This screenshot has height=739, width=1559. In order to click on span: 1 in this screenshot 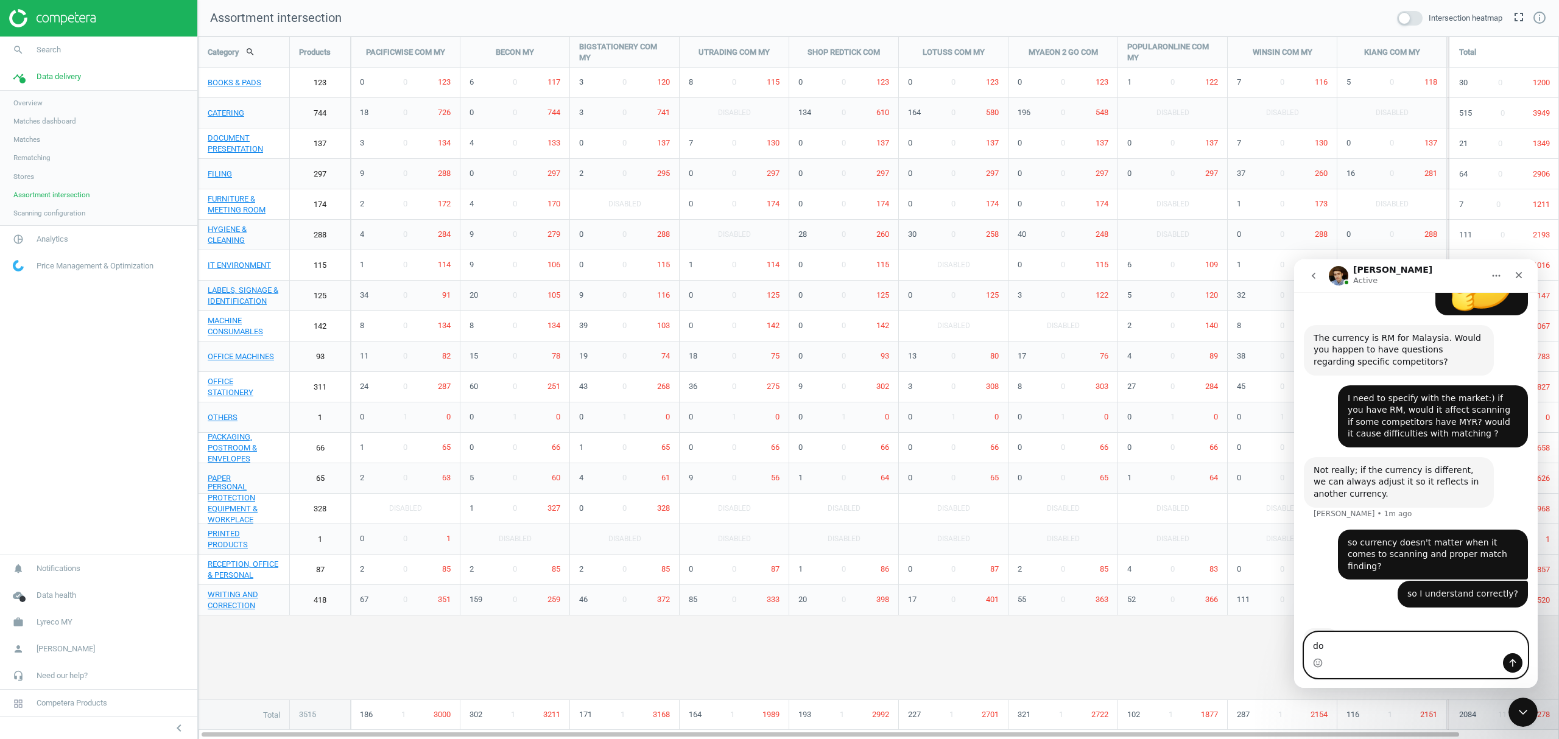, I will do `click(362, 264)`.